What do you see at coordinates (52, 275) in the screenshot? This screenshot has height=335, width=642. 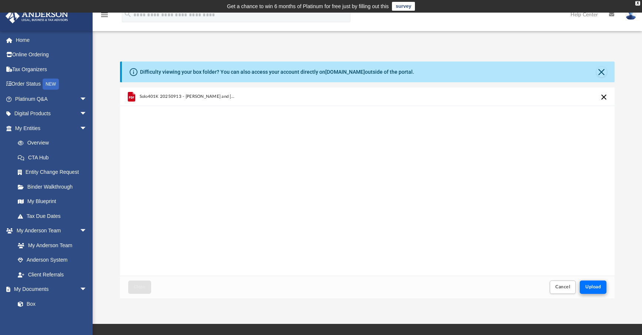 I see `a: Client Referrals` at bounding box center [52, 275].